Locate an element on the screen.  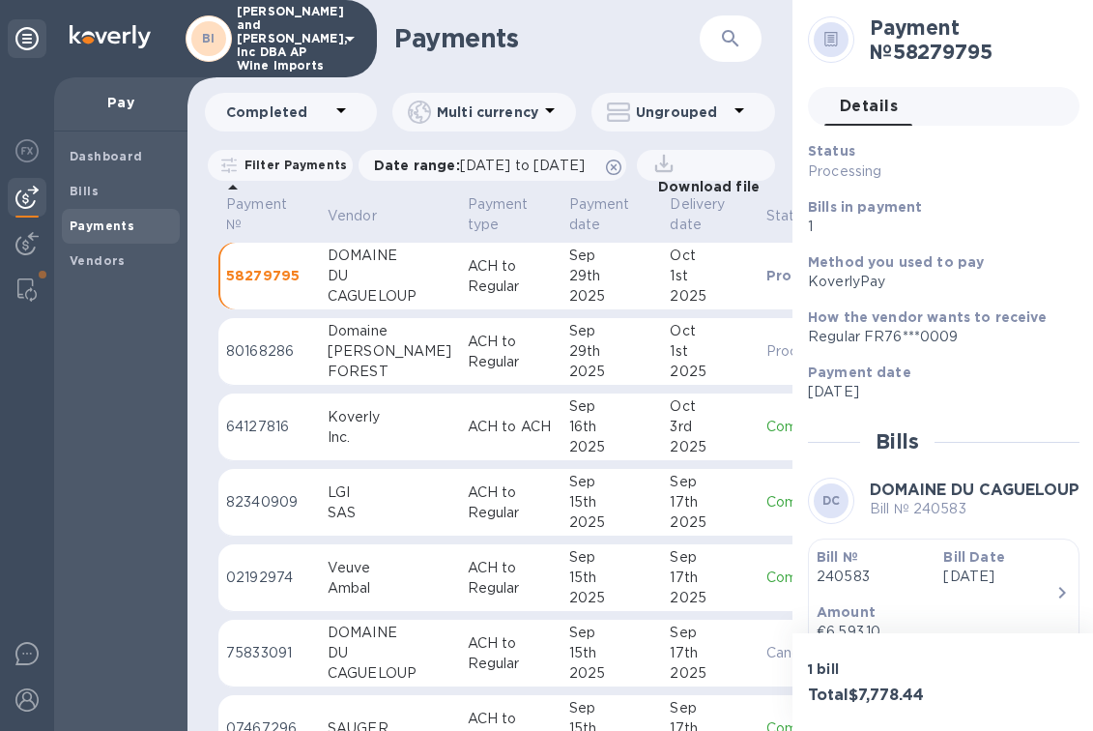
div: 16th is located at coordinates (612, 426).